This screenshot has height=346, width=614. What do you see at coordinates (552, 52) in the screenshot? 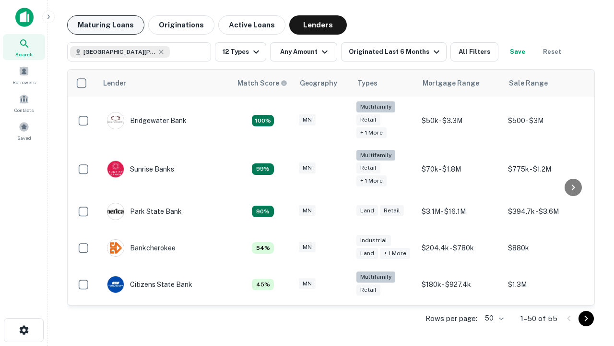
I see `button: Reset` at bounding box center [552, 52].